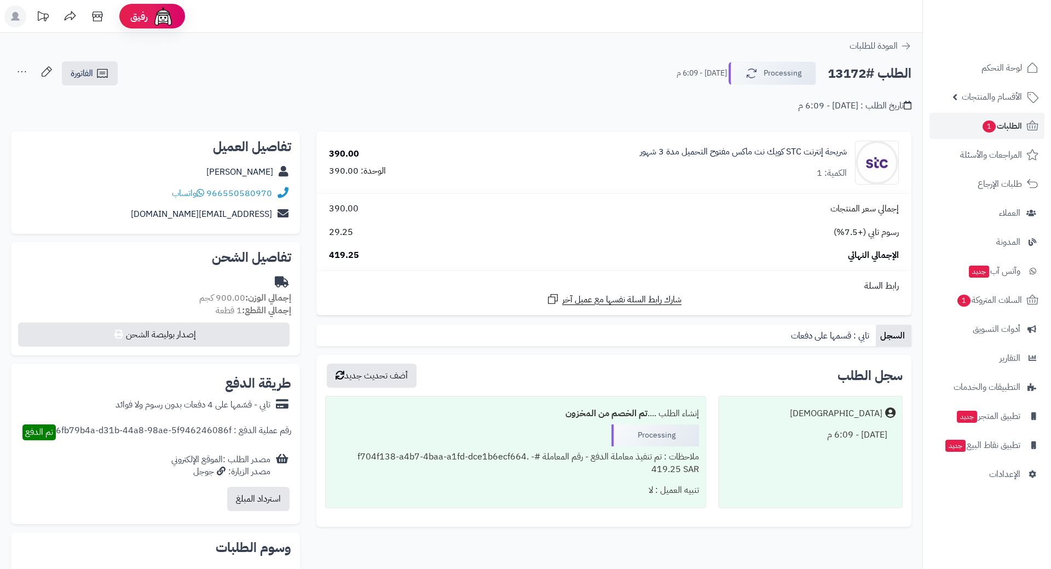  Describe the element at coordinates (516, 413) in the screenshot. I see `div: إنشاء الطلب ....` at that location.